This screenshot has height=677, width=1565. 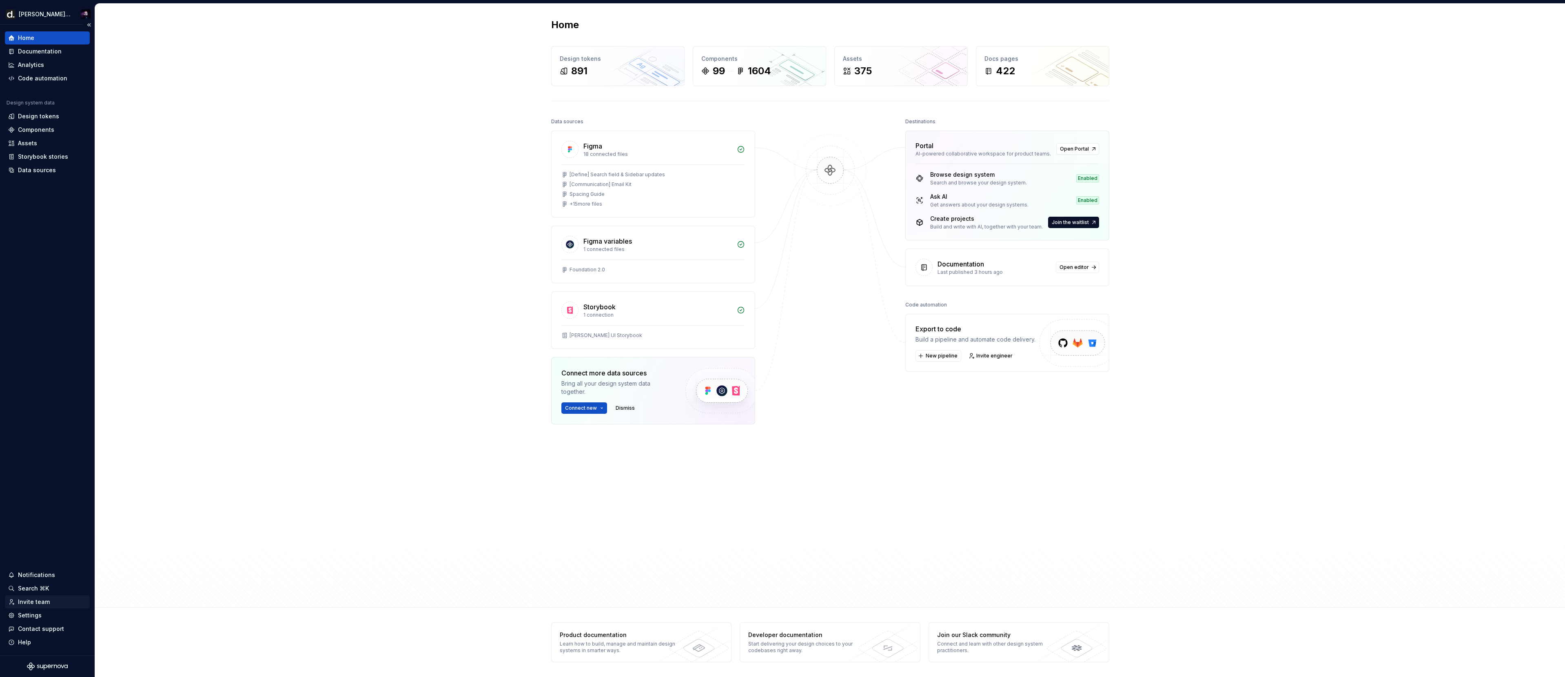 What do you see at coordinates (26, 38) in the screenshot?
I see `div: Home` at bounding box center [26, 38].